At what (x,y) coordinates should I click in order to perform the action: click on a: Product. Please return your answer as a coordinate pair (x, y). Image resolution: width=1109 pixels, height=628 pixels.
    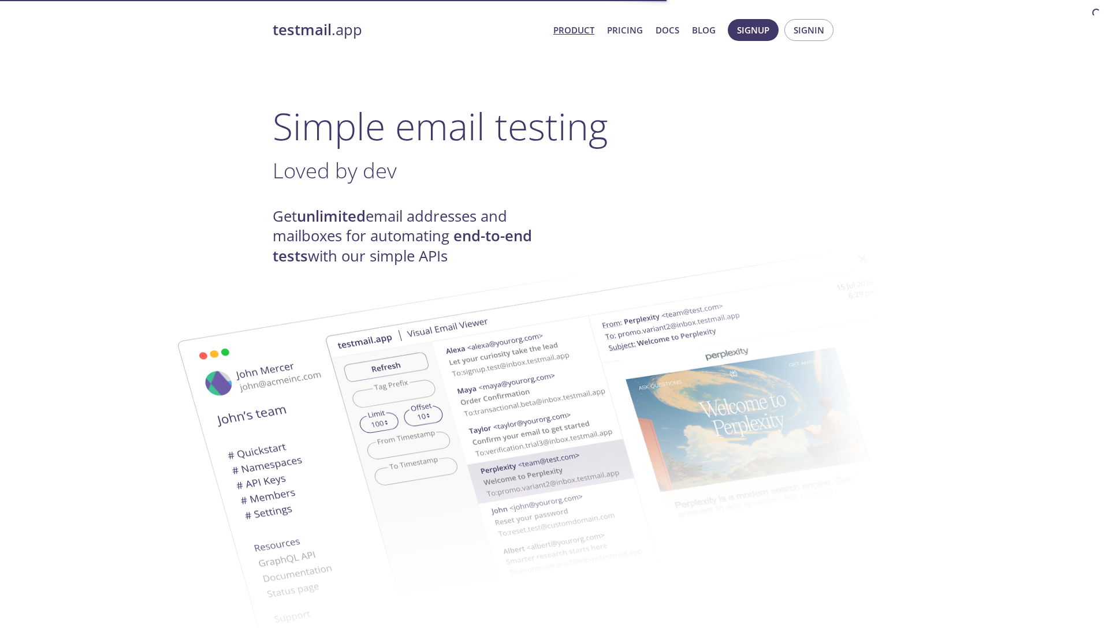
    Looking at the image, I should click on (573, 30).